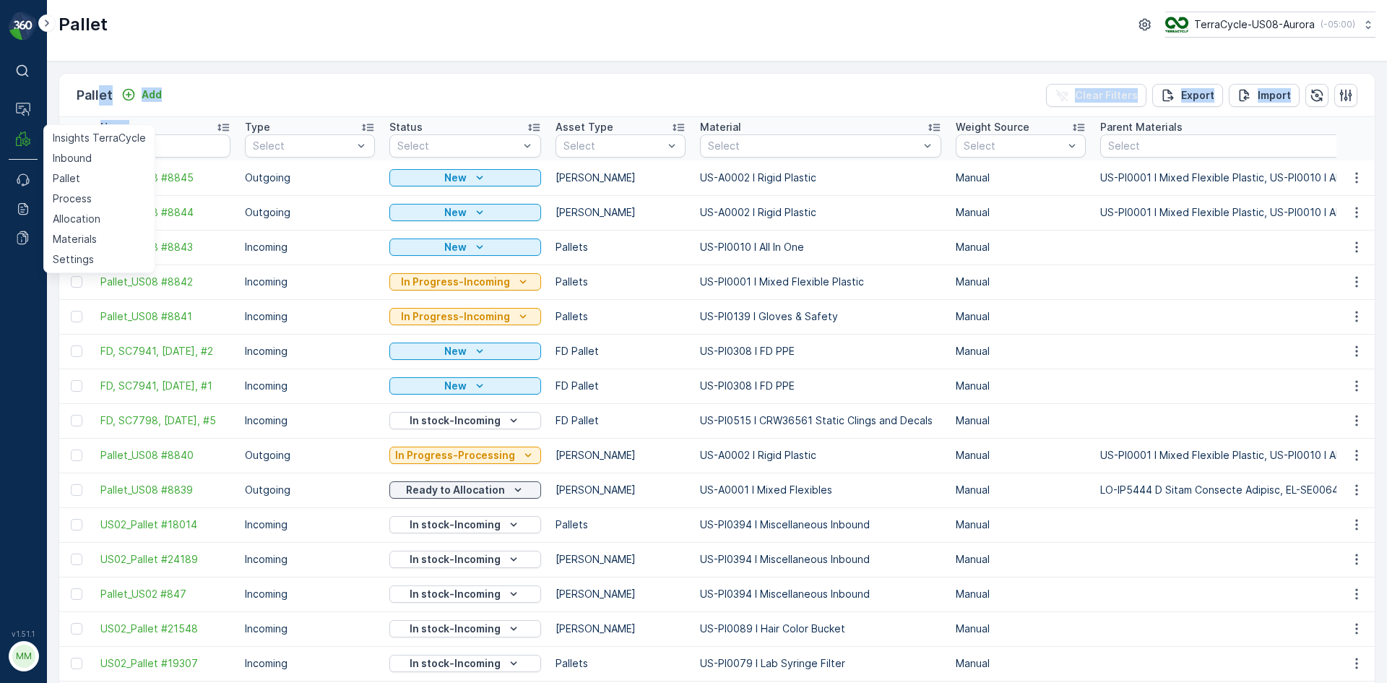 This screenshot has height=683, width=1387. I want to click on span: Pallet_US08 #8842, so click(165, 282).